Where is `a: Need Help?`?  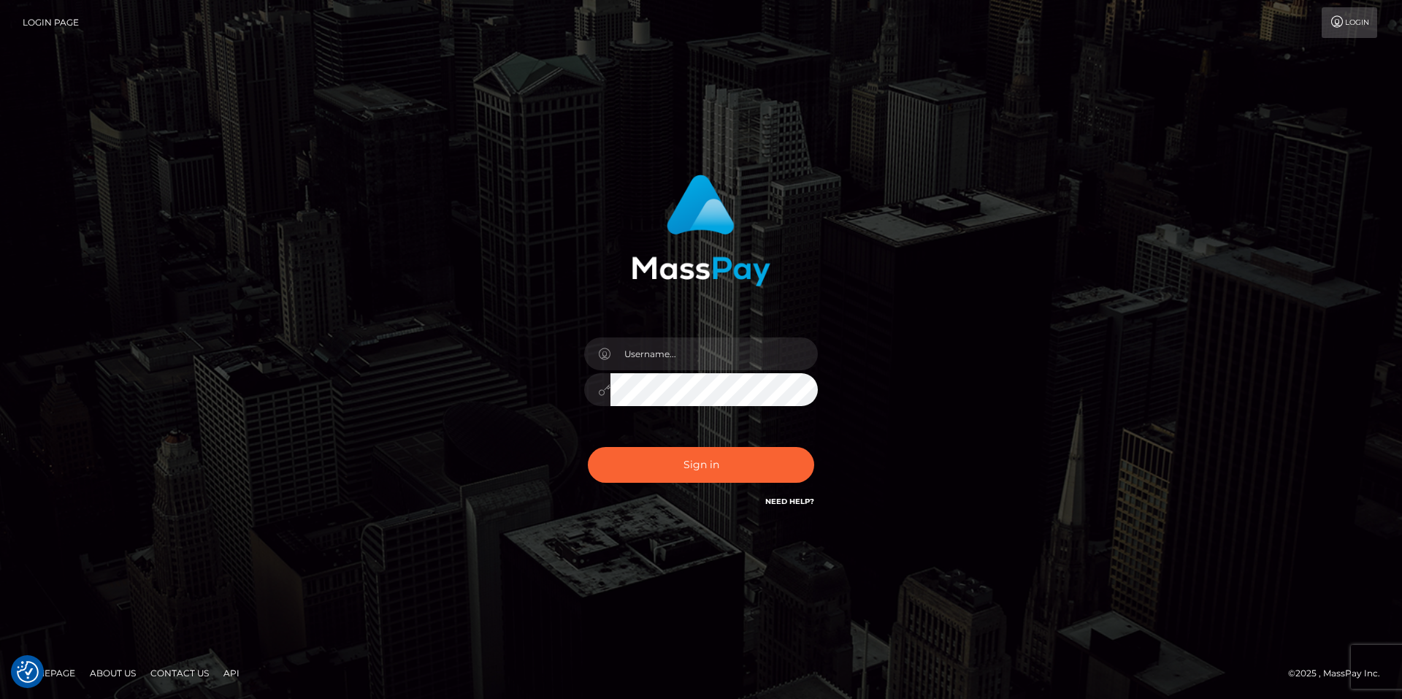 a: Need Help? is located at coordinates (789, 501).